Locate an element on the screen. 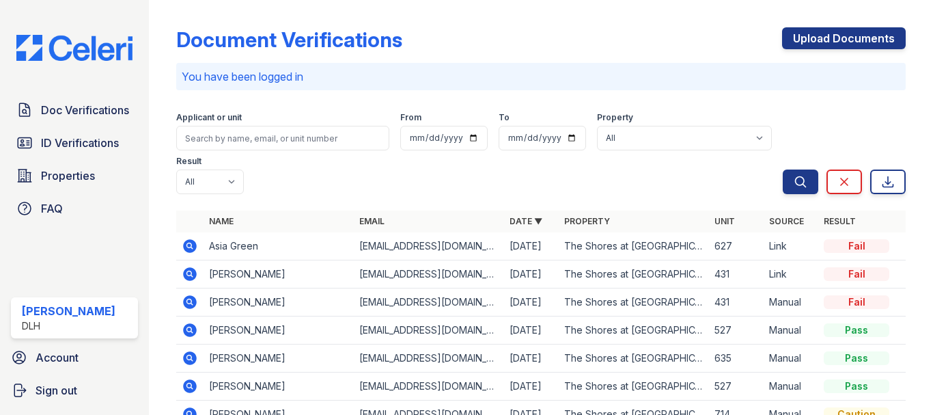 Image resolution: width=933 pixels, height=415 pixels. span: Doc Verifications is located at coordinates (85, 110).